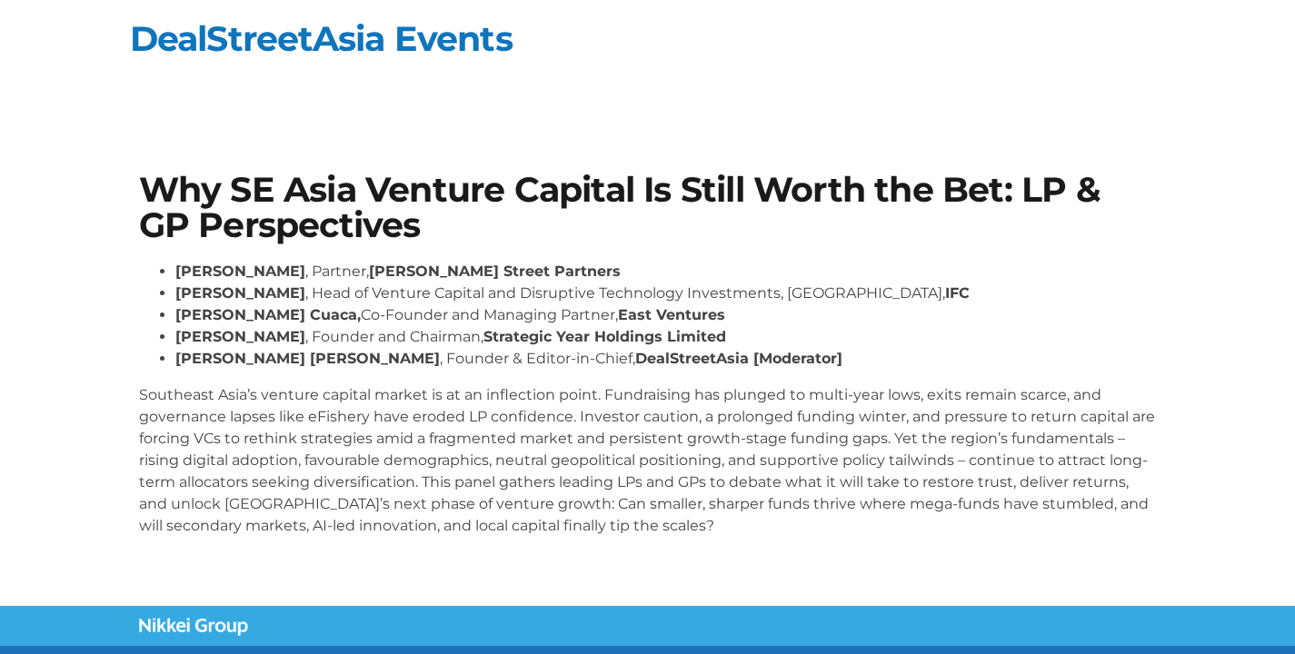 The width and height of the screenshot is (1295, 654). I want to click on p: Southeast Asia’s venture capital market is at an inflection point. Fundraising has plunged to mul..., so click(648, 461).